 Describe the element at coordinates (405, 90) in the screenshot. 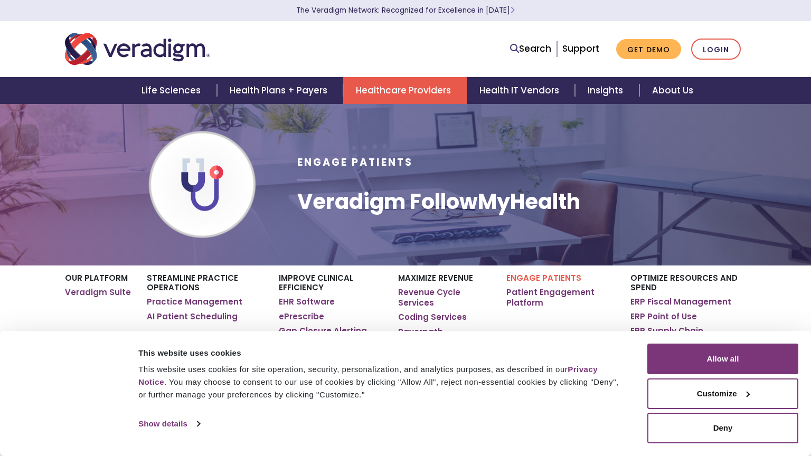

I see `a: Healthcare Providers` at that location.